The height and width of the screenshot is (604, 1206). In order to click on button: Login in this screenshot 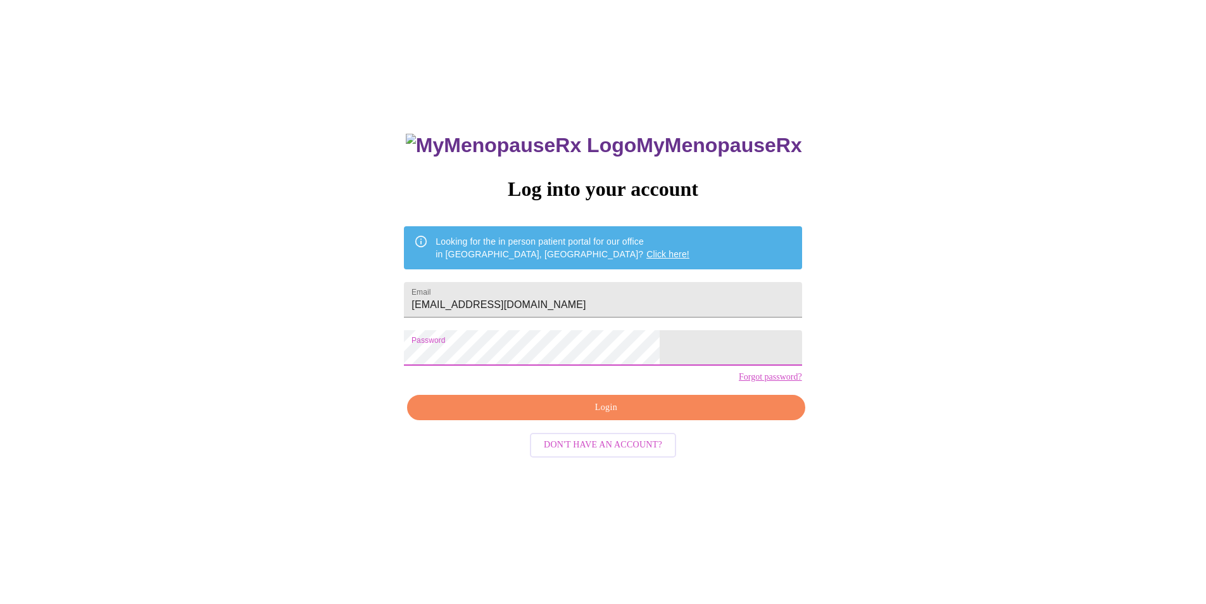, I will do `click(606, 407)`.